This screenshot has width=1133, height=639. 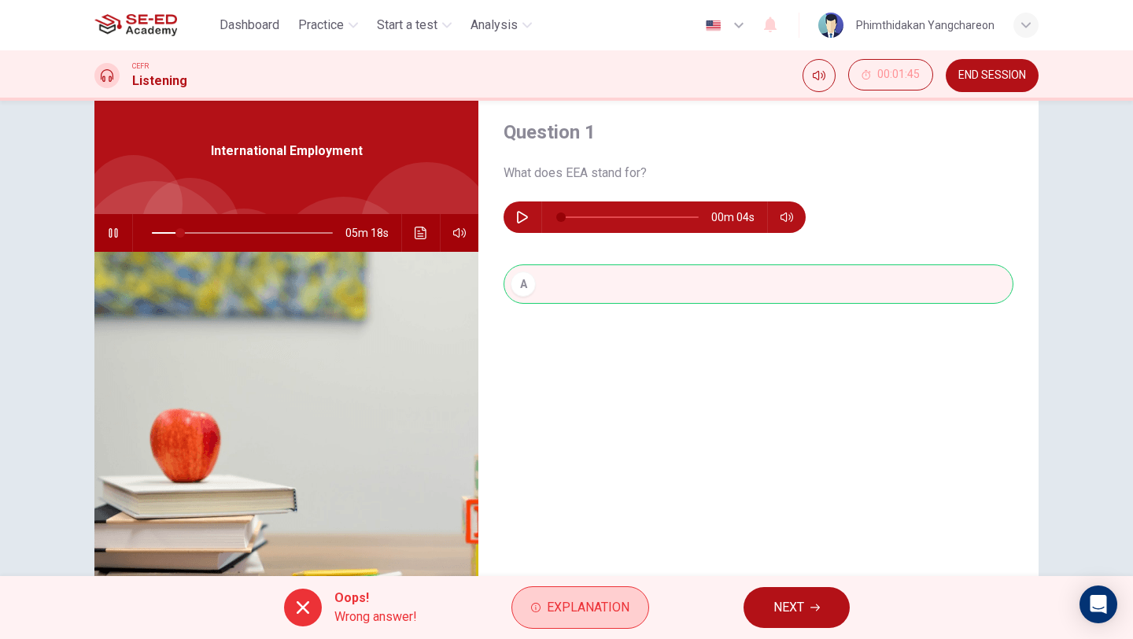 I want to click on button: Start a test, so click(x=414, y=25).